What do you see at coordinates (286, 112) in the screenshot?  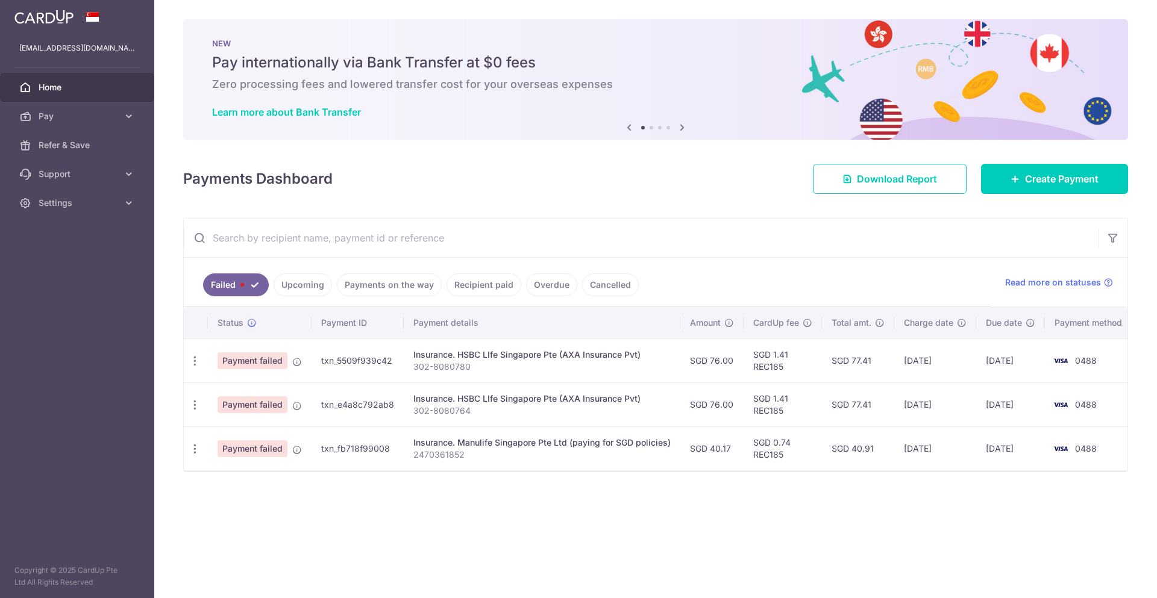 I see `a: Learn more about Bank Transfer` at bounding box center [286, 112].